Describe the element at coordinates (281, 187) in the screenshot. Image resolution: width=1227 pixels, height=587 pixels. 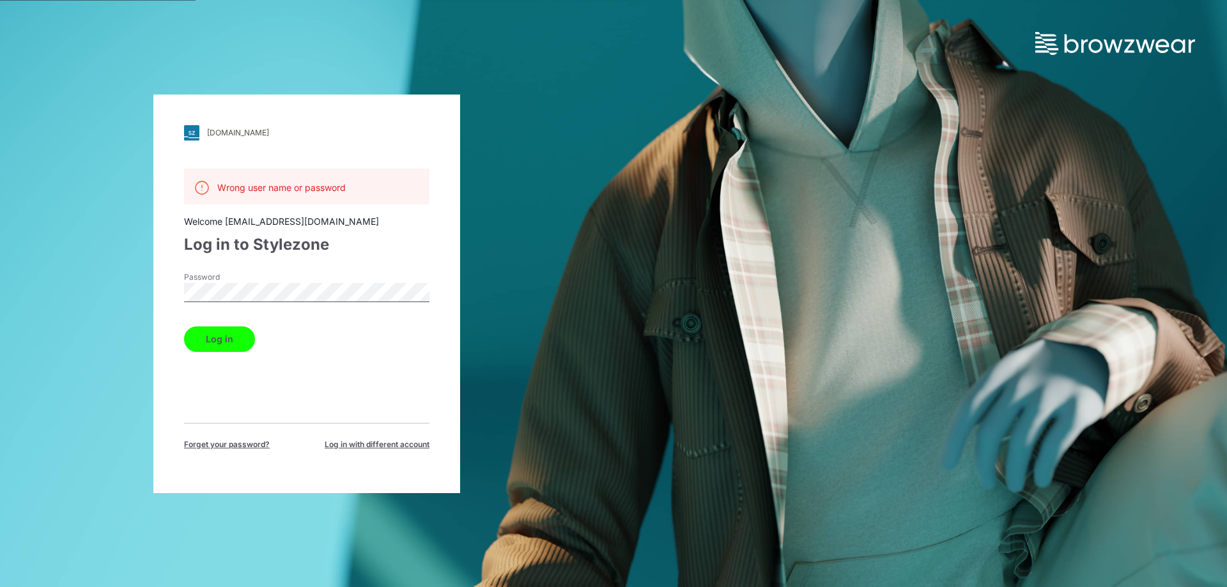
I see `p: Wrong user name or password` at that location.